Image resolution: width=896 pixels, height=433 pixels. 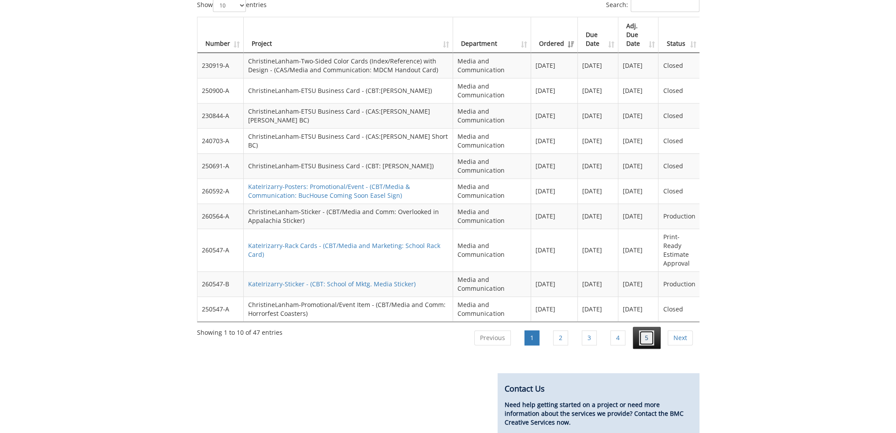 I want to click on th: Status: activate to sort column ascending, so click(x=678, y=35).